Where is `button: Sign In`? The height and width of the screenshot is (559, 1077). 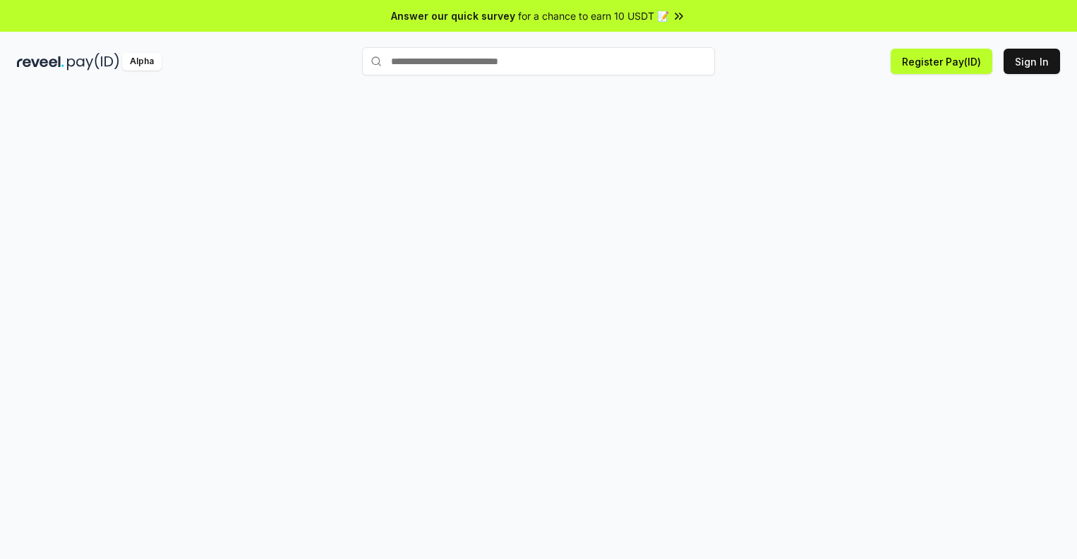
button: Sign In is located at coordinates (1031, 61).